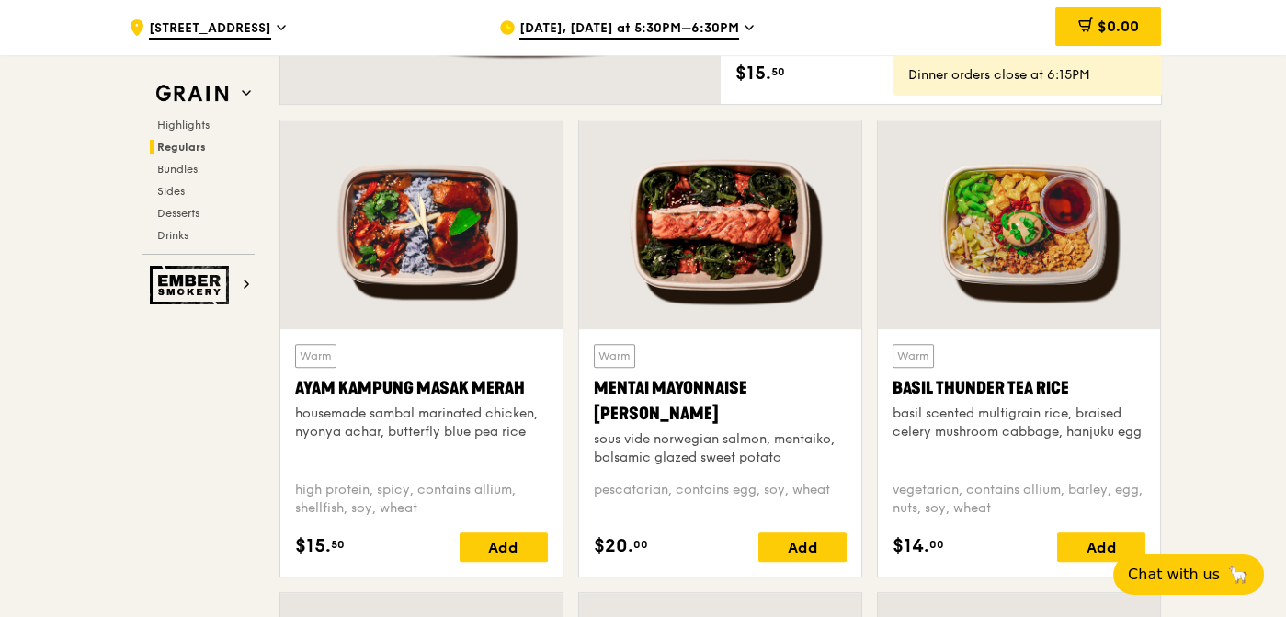 The image size is (1286, 617). I want to click on span: Sides, so click(171, 191).